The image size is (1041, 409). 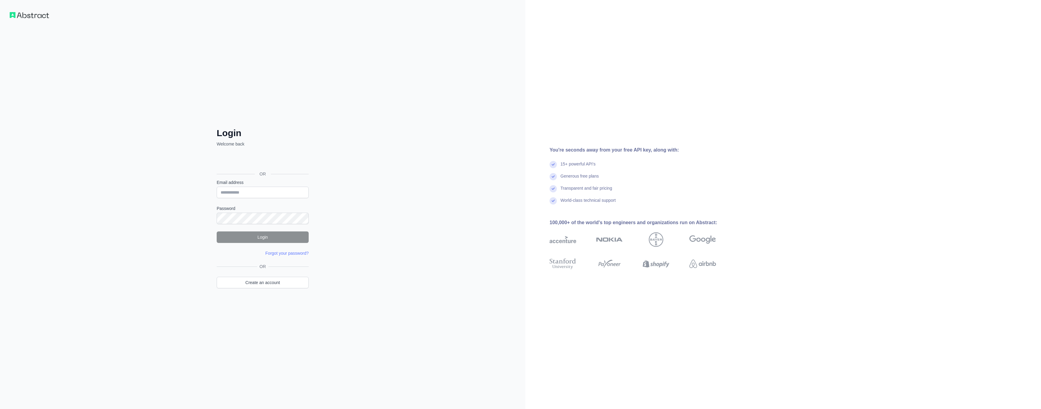 What do you see at coordinates (656, 264) in the screenshot?
I see `img: shopify` at bounding box center [656, 264].